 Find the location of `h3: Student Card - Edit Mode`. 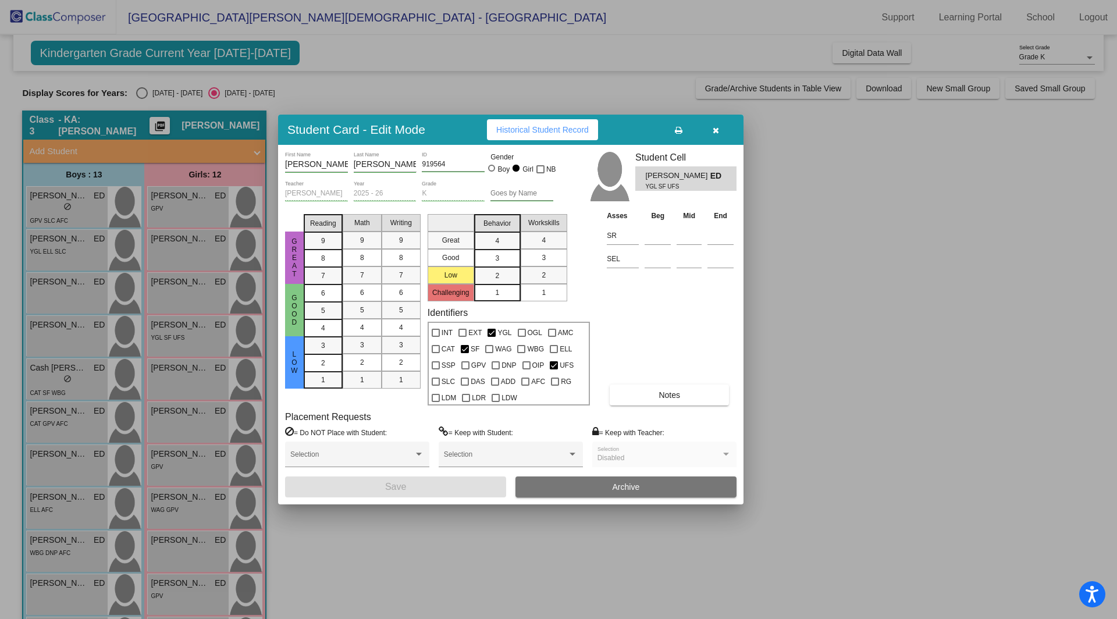

h3: Student Card - Edit Mode is located at coordinates (356, 129).